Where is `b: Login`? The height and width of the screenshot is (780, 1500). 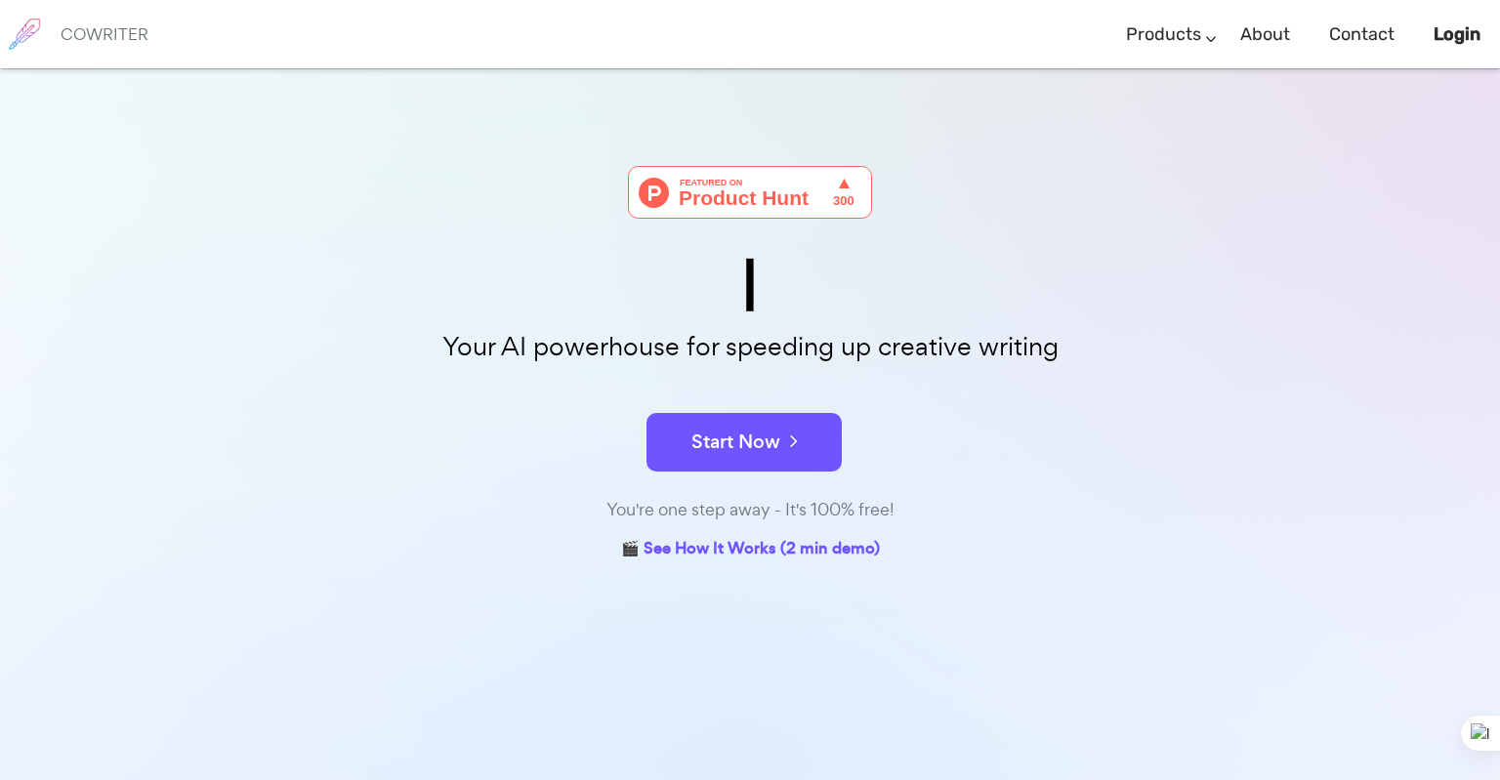 b: Login is located at coordinates (1457, 34).